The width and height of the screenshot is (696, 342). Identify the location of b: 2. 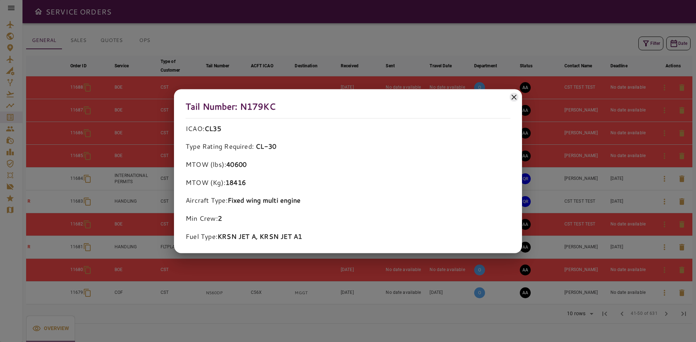
(220, 219).